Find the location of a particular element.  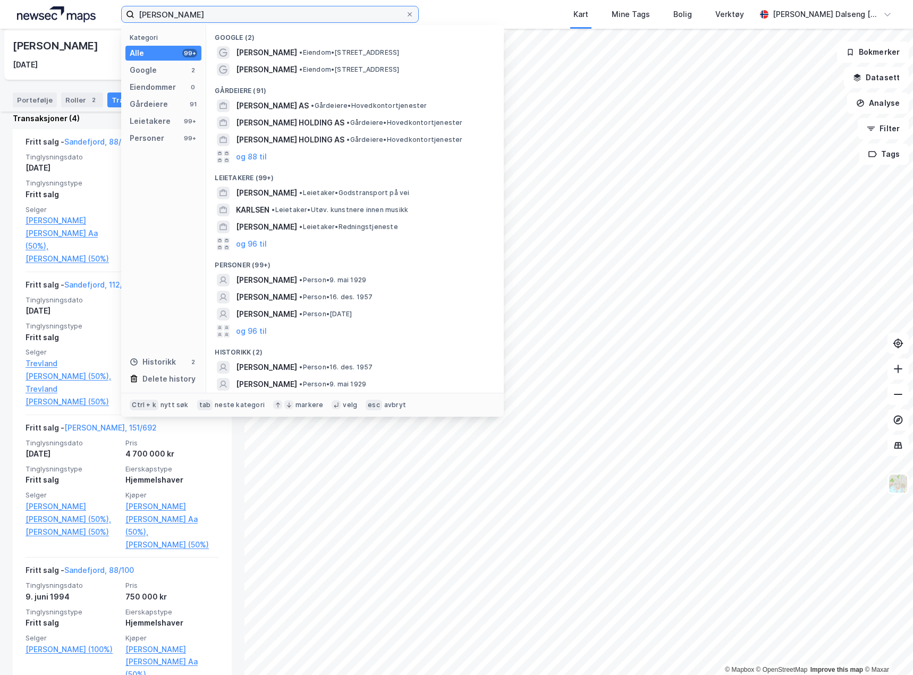

a: Sandefjord, 112/564 is located at coordinates (100, 284).